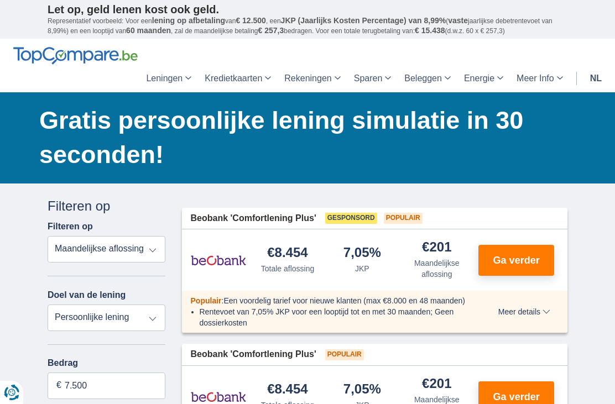 The height and width of the screenshot is (404, 615). What do you see at coordinates (148, 30) in the screenshot?
I see `span: 60 maanden` at bounding box center [148, 30].